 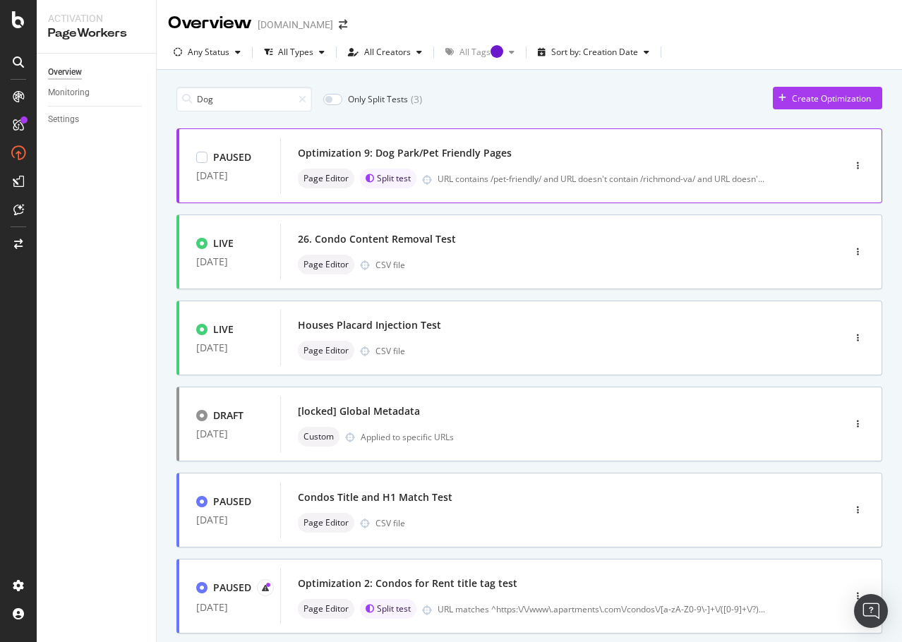 What do you see at coordinates (318, 437) in the screenshot?
I see `span: Custom` at bounding box center [318, 437].